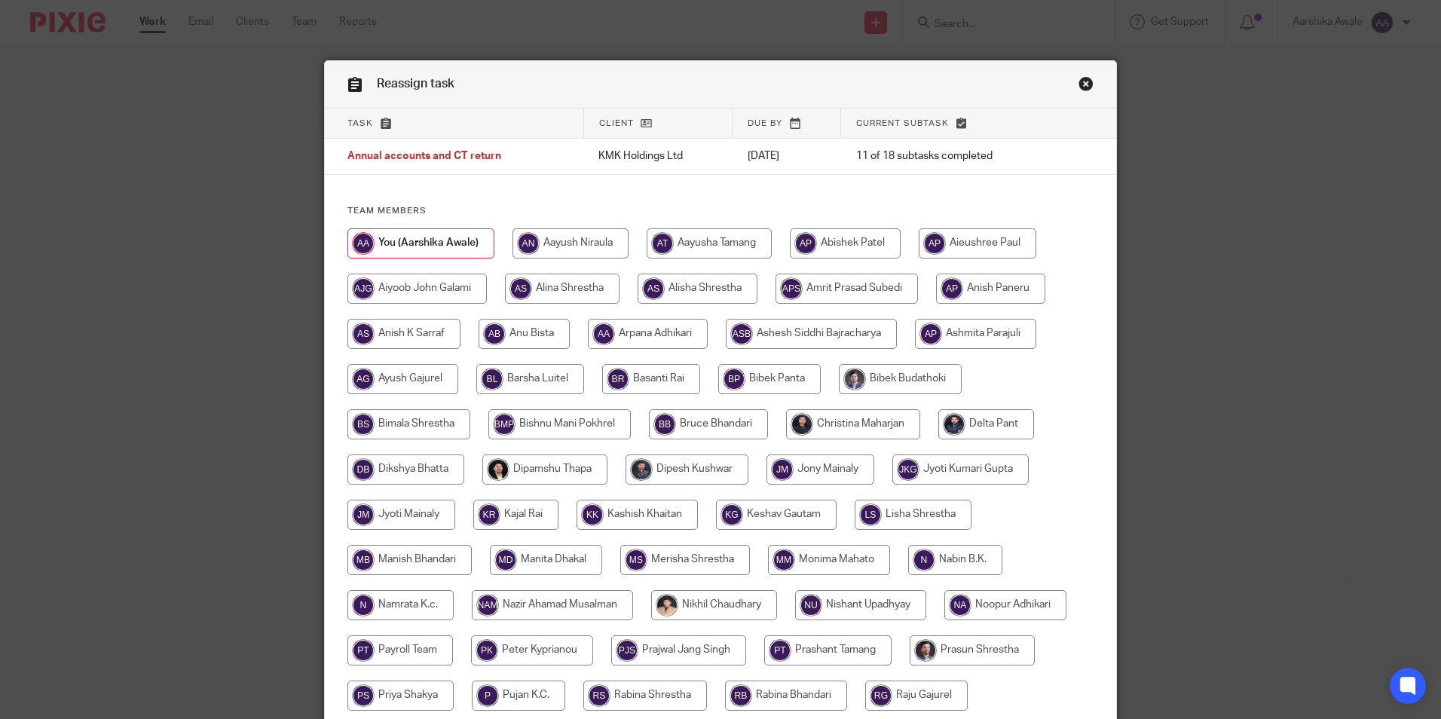 The width and height of the screenshot is (1441, 719). What do you see at coordinates (657, 156) in the screenshot?
I see `p: KMK Holdings Ltd` at bounding box center [657, 156].